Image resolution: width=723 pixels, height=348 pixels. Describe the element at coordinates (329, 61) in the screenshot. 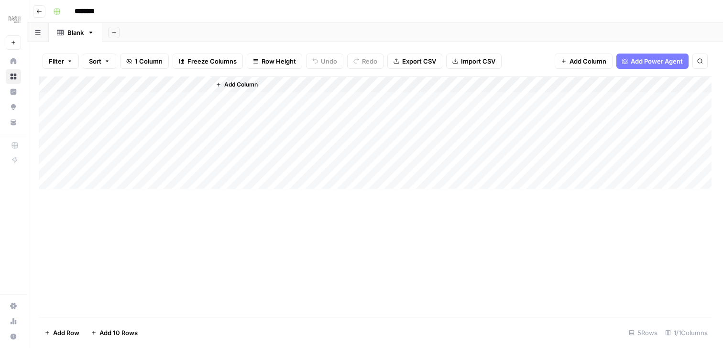

I see `span: Undo` at that location.